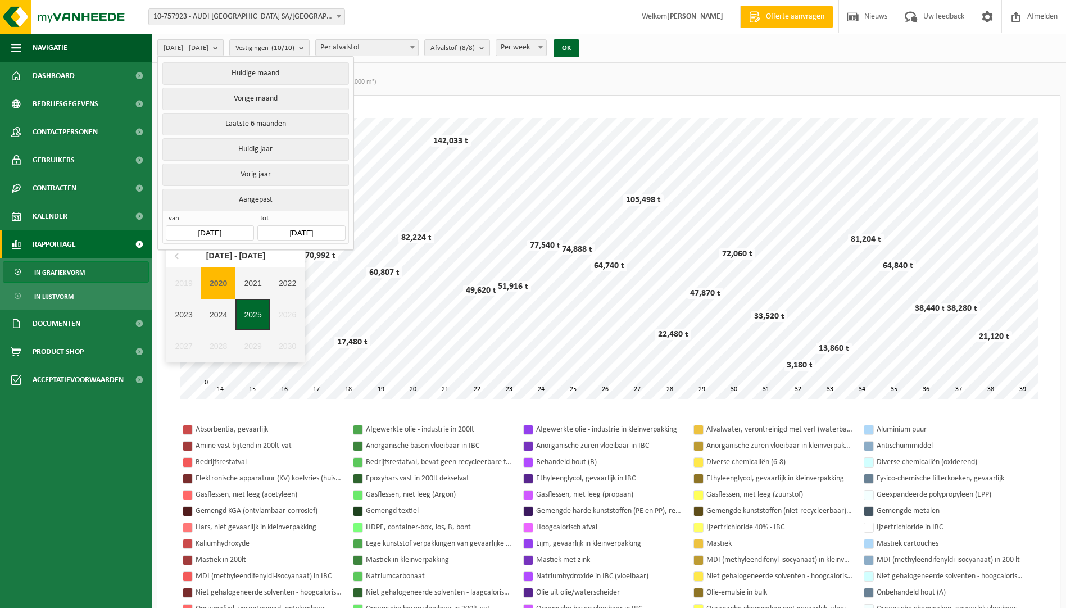 Image resolution: width=1066 pixels, height=608 pixels. Describe the element at coordinates (76, 272) in the screenshot. I see `a: In grafiekvorm` at that location.